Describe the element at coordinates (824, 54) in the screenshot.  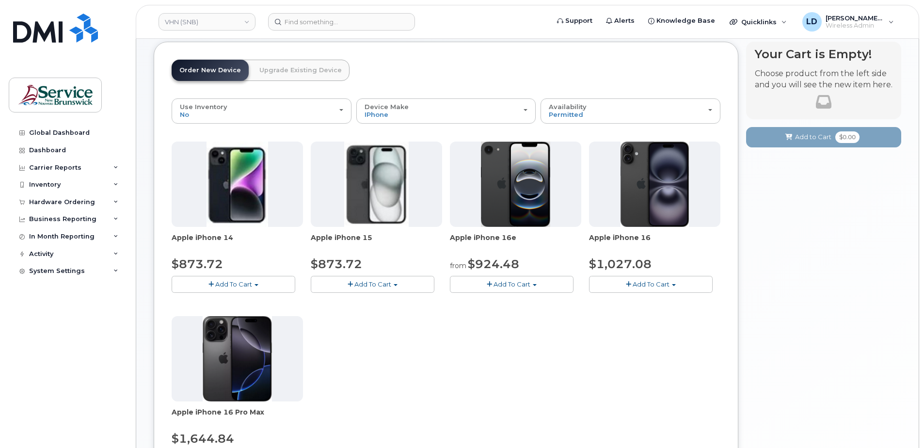
I see `h4: Your Cart is Empty!` at that location.